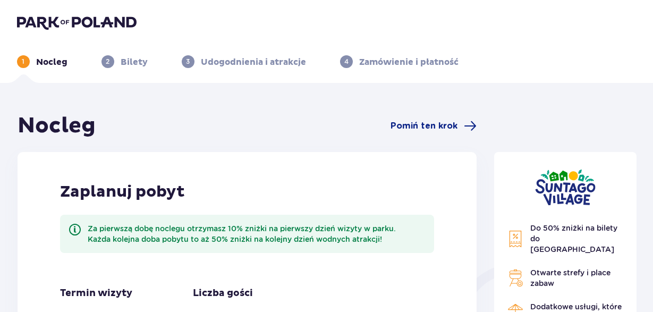 This screenshot has height=312, width=653. Describe the element at coordinates (23, 62) in the screenshot. I see `p: 1` at that location.